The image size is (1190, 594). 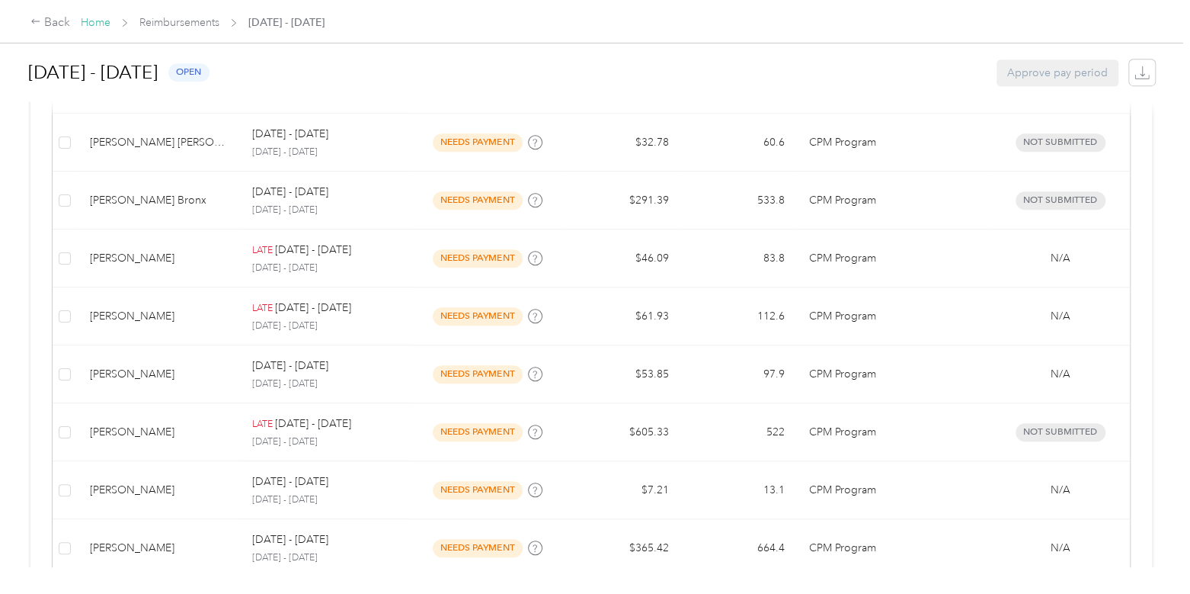 What do you see at coordinates (739, 374) in the screenshot?
I see `td: 97.9` at bounding box center [739, 374].